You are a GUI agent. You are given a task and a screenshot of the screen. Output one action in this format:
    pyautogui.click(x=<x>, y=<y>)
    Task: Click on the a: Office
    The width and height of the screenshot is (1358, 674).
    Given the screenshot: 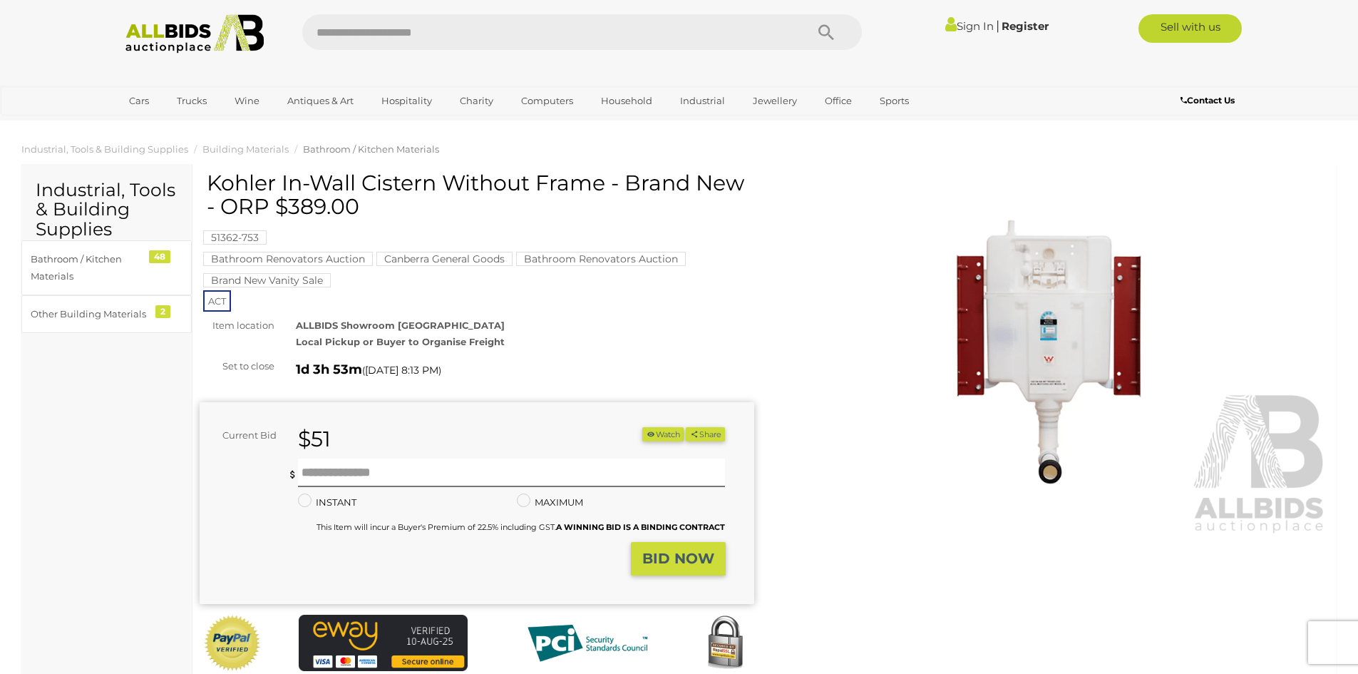 What is the action you would take?
    pyautogui.click(x=838, y=100)
    